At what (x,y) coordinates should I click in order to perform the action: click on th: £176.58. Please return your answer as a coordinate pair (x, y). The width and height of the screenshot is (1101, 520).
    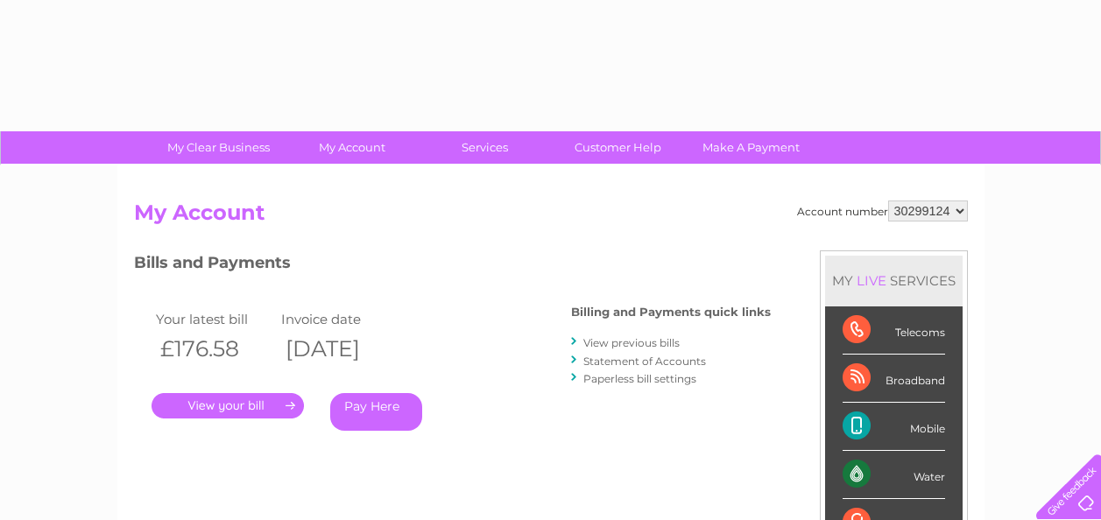
    Looking at the image, I should click on (215, 348).